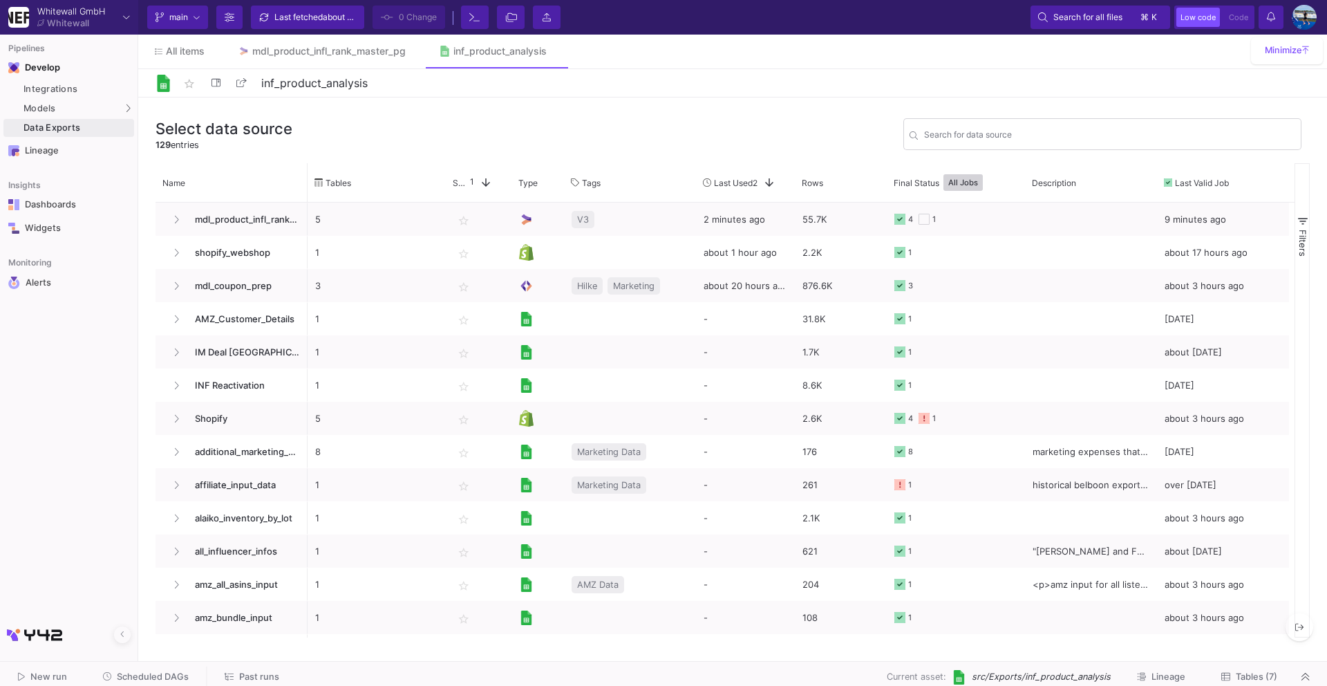 The height and width of the screenshot is (686, 1327). Describe the element at coordinates (178, 17) in the screenshot. I see `button: main` at that location.